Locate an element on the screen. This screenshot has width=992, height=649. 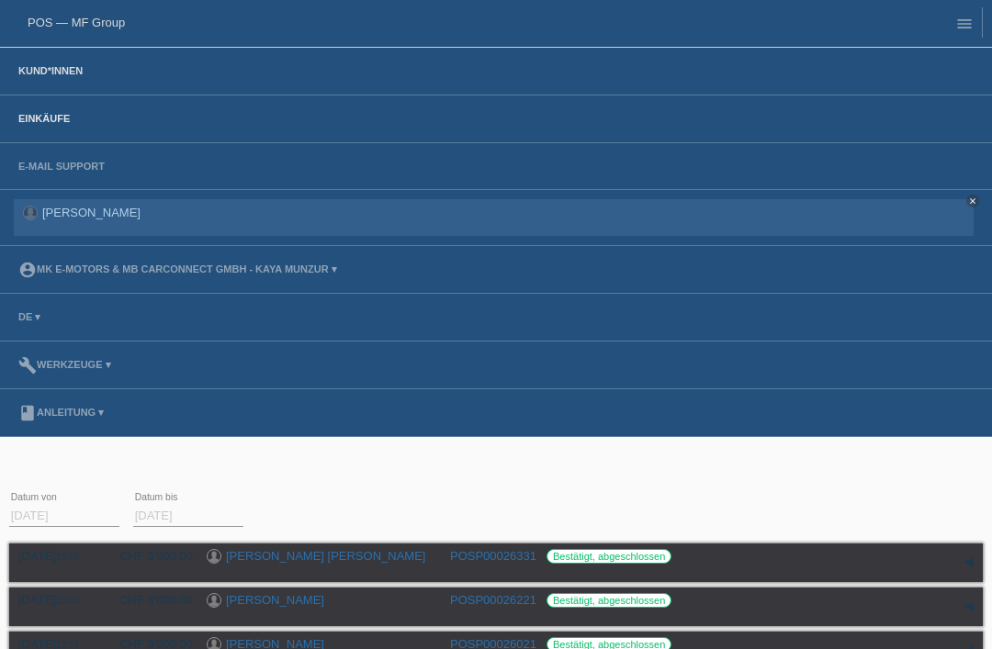
span: 15:03 is located at coordinates (67, 601).